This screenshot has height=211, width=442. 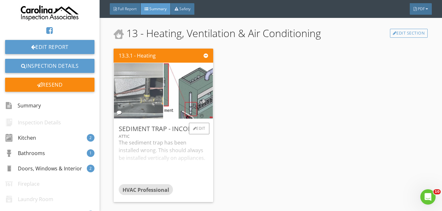 I want to click on img: Screen_Shot_2019-12-06_at_9.50.59_PM.png, so click(x=50, y=13).